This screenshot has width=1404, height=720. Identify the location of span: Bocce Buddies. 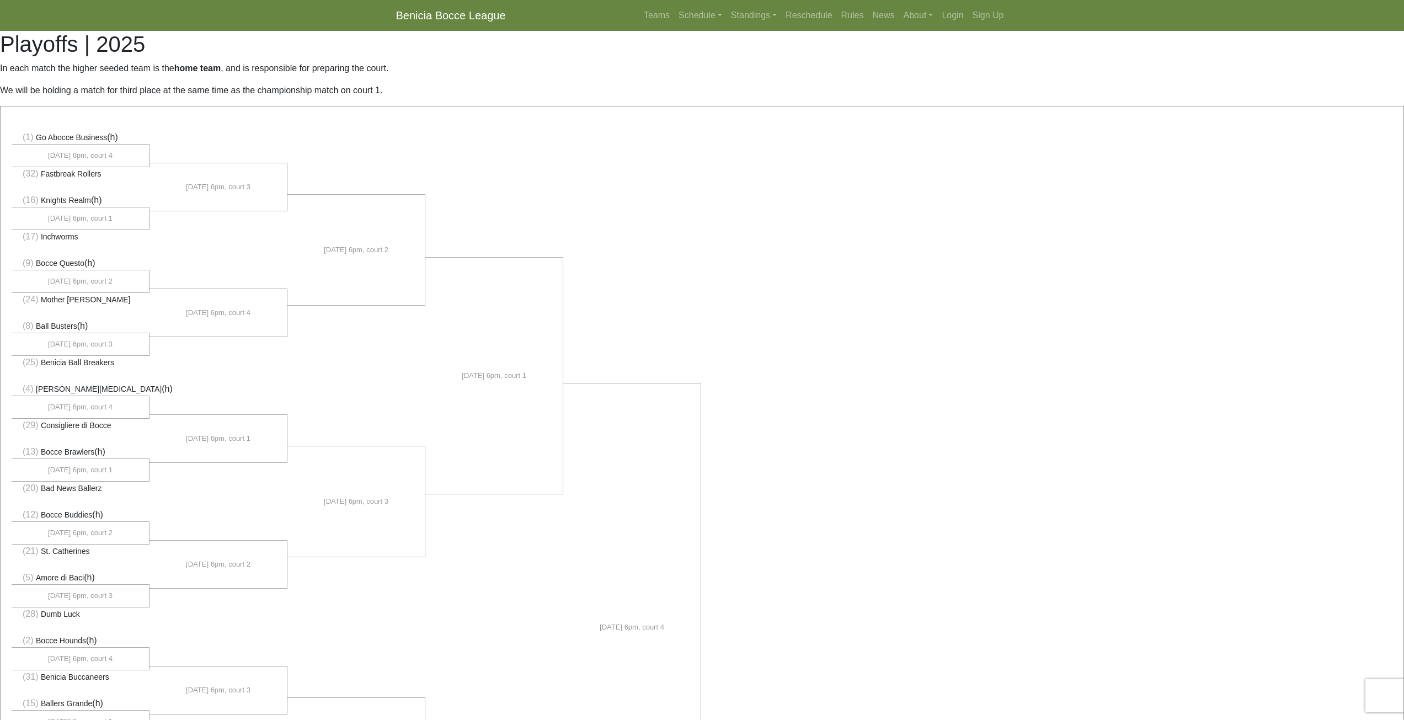
(66, 515).